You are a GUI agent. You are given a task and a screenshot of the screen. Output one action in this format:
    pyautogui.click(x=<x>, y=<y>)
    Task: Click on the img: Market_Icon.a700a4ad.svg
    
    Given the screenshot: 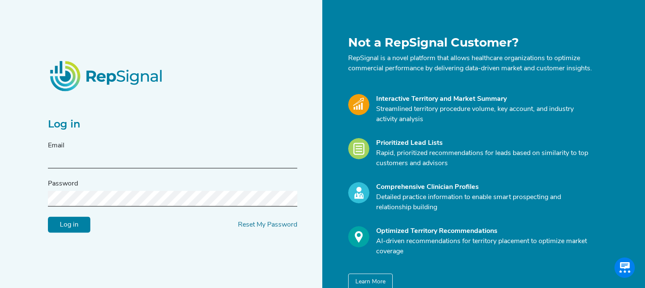 What is the action you would take?
    pyautogui.click(x=359, y=105)
    